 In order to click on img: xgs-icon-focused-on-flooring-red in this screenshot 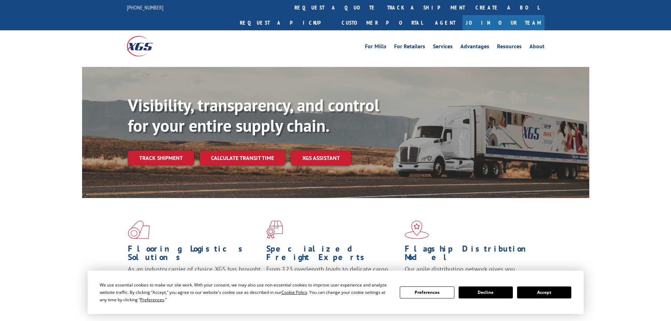, I will do `click(275, 230)`.